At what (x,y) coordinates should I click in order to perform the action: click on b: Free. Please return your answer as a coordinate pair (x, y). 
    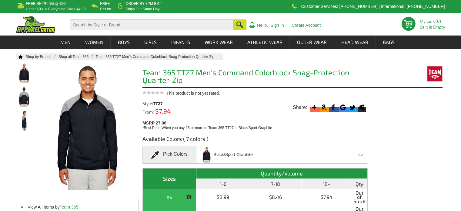
    Looking at the image, I should click on (105, 4).